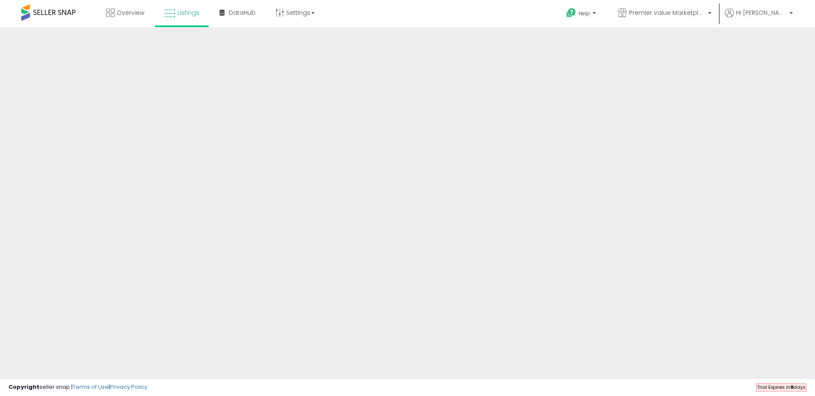 This screenshot has height=396, width=815. Describe the element at coordinates (242, 13) in the screenshot. I see `span: DataHub` at that location.